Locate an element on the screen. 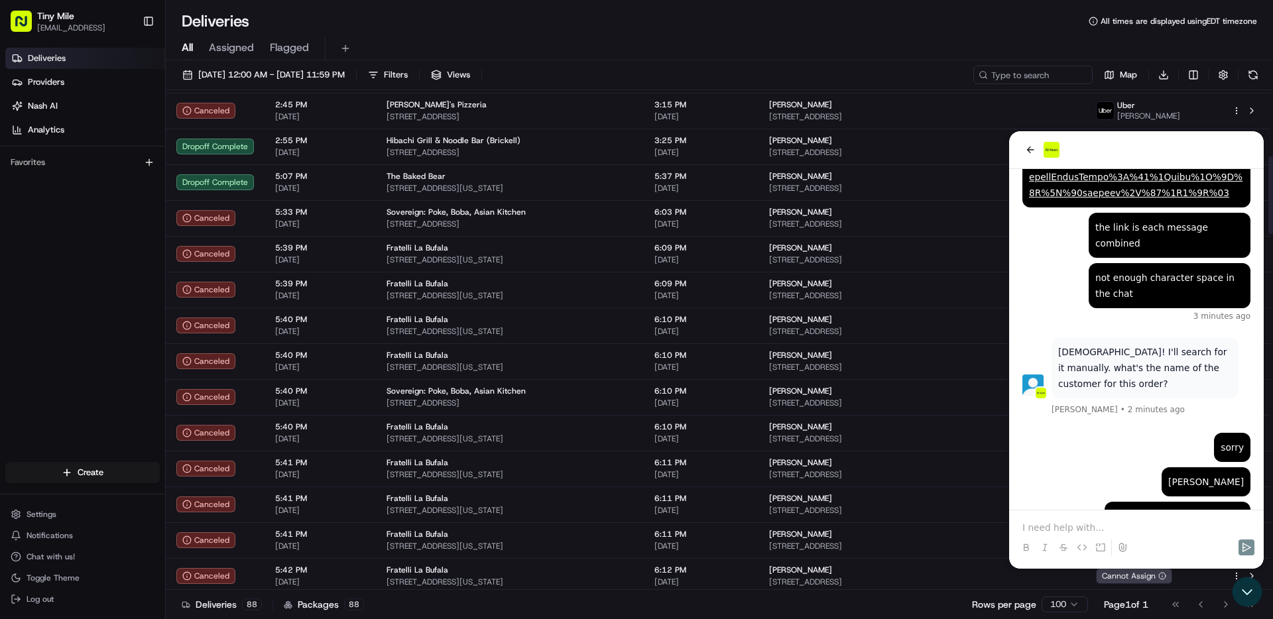  span: Chat with us! is located at coordinates (50, 557).